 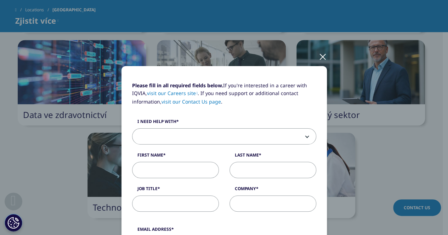 I want to click on label: I need help with, so click(x=224, y=124).